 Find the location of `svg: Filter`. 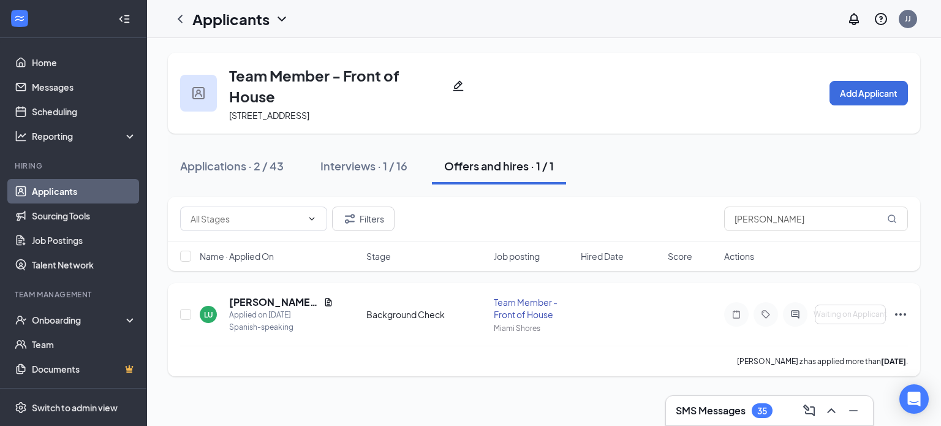

svg: Filter is located at coordinates (350, 219).